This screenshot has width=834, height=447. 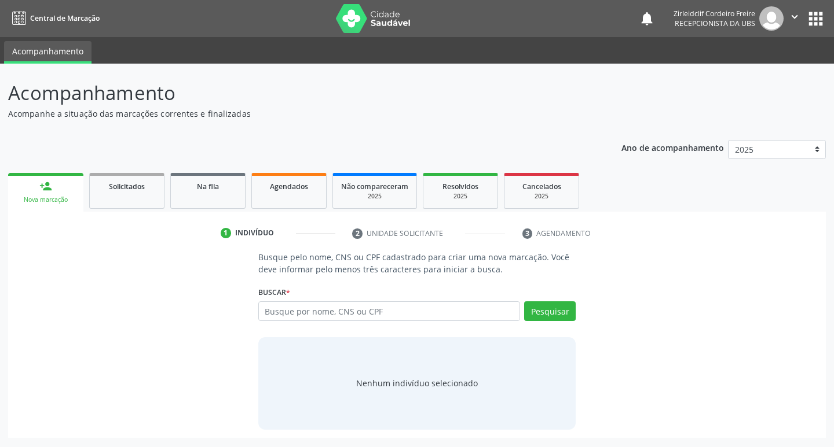 What do you see at coordinates (254, 233) in the screenshot?
I see `div: Indivíduo` at bounding box center [254, 233].